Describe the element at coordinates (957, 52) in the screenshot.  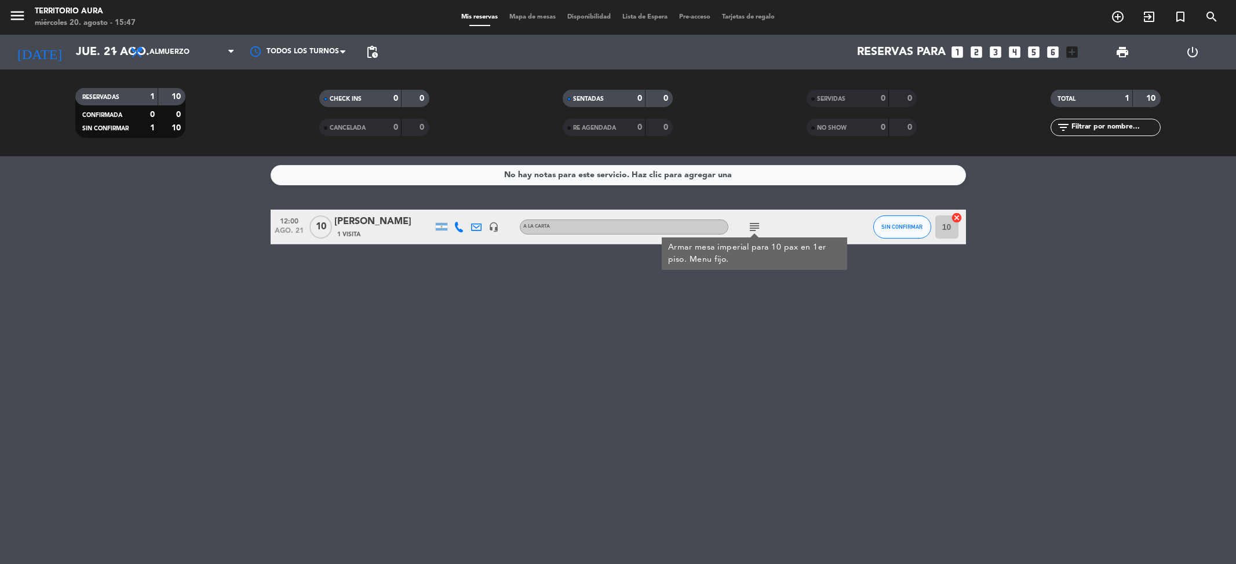
I see `i: looks_one` at that location.